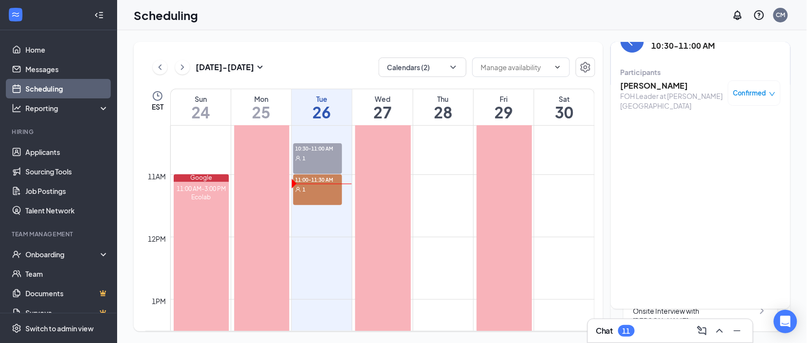 Image resolution: width=807 pixels, height=343 pixels. What do you see at coordinates (759, 15) in the screenshot?
I see `svg: QuestionInfo` at bounding box center [759, 15].